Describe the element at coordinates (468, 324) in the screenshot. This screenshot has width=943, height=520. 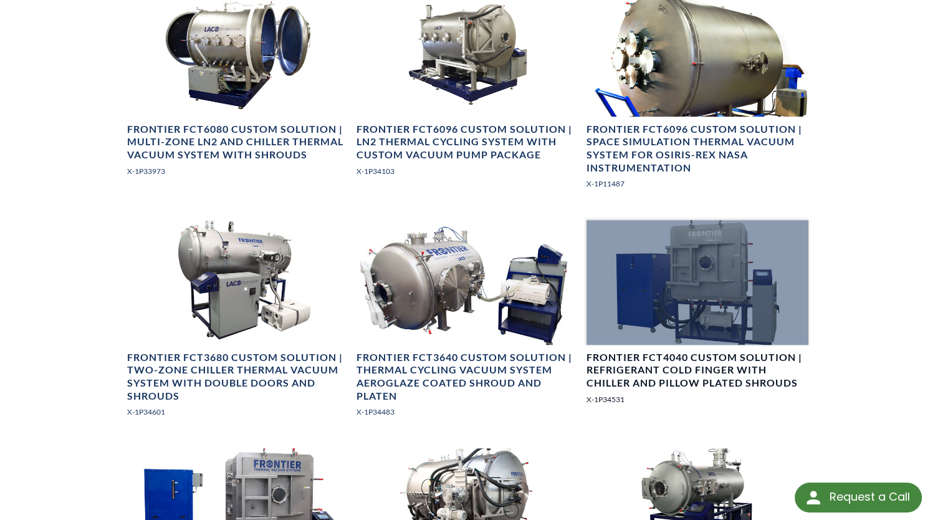
I see `a: Frontier Thermal Vacuum Chamber and Chiller System, angled viewFrontier FCT3640 Custom Solution |...` at that location.